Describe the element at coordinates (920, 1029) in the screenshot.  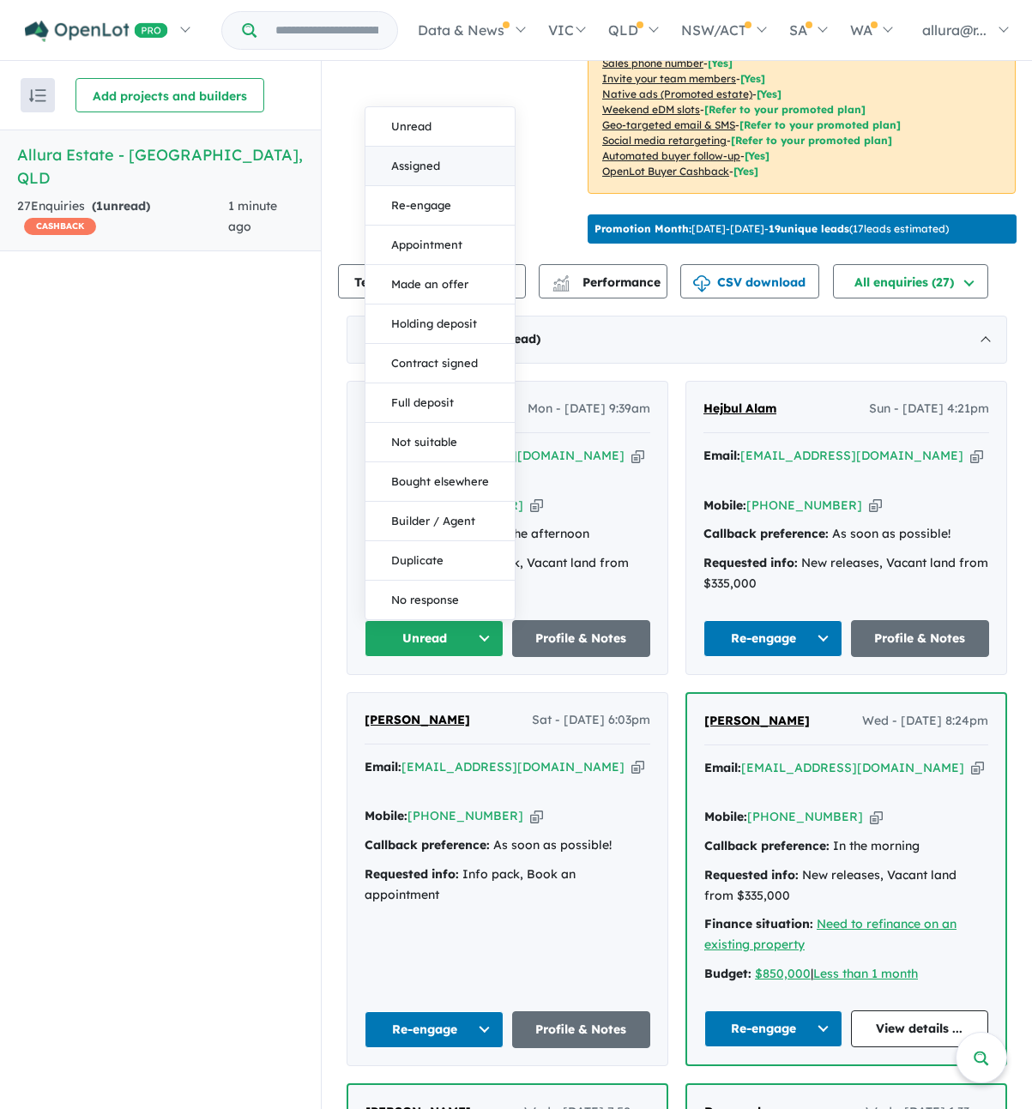
I see `a: View details ...` at that location.